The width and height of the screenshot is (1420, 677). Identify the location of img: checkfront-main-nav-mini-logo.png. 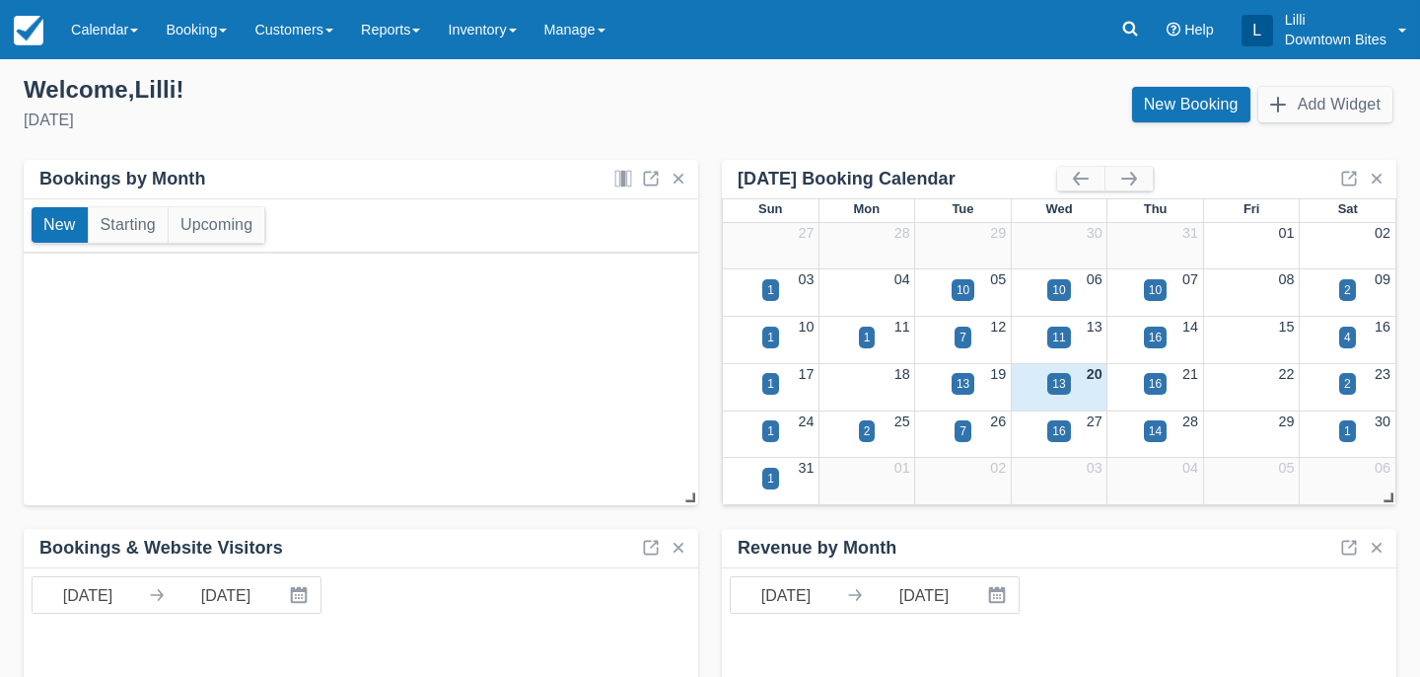
(29, 31).